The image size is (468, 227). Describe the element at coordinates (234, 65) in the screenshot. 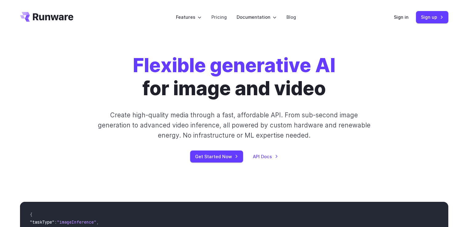

I see `strong: Flexible generative AI` at that location.